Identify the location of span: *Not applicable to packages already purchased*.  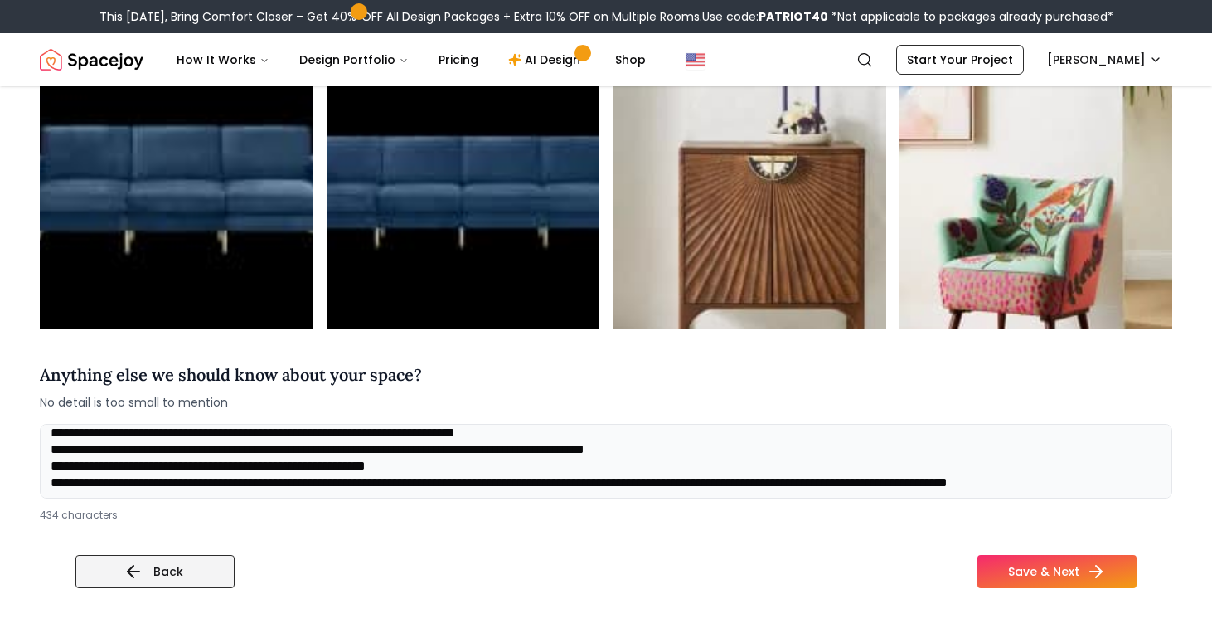
(971, 17).